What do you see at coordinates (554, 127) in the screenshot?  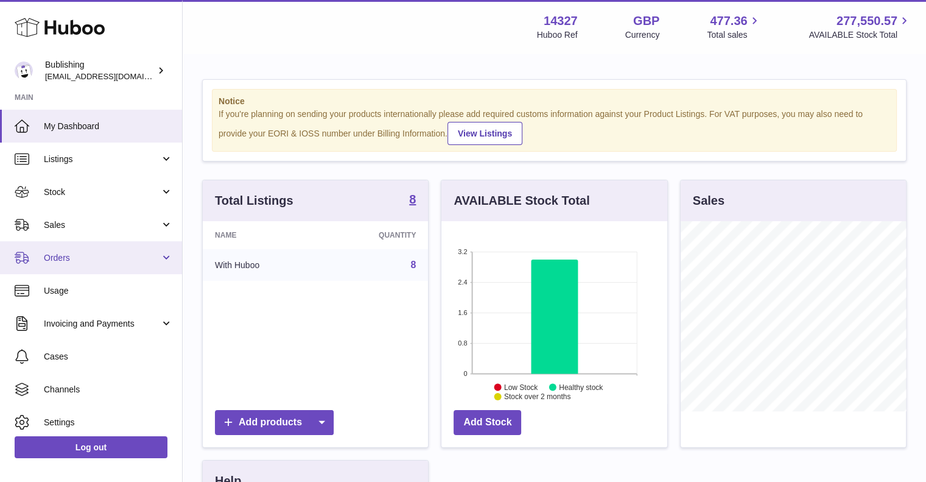 I see `div: If you're planning on sending your products internationally please add required customs informati...` at bounding box center [554, 127].